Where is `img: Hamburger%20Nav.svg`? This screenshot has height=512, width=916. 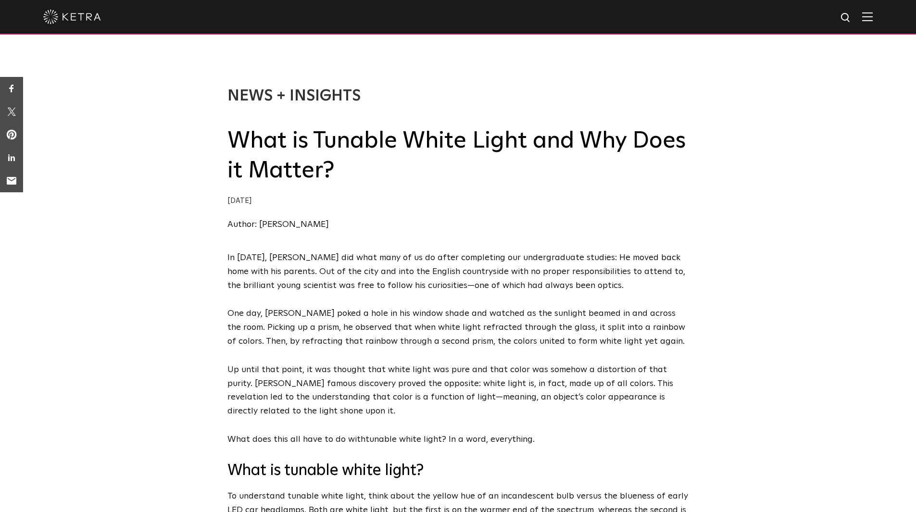 img: Hamburger%20Nav.svg is located at coordinates (868, 16).